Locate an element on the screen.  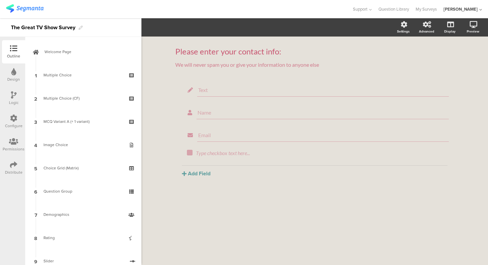
button: Add Field is located at coordinates (196, 173).